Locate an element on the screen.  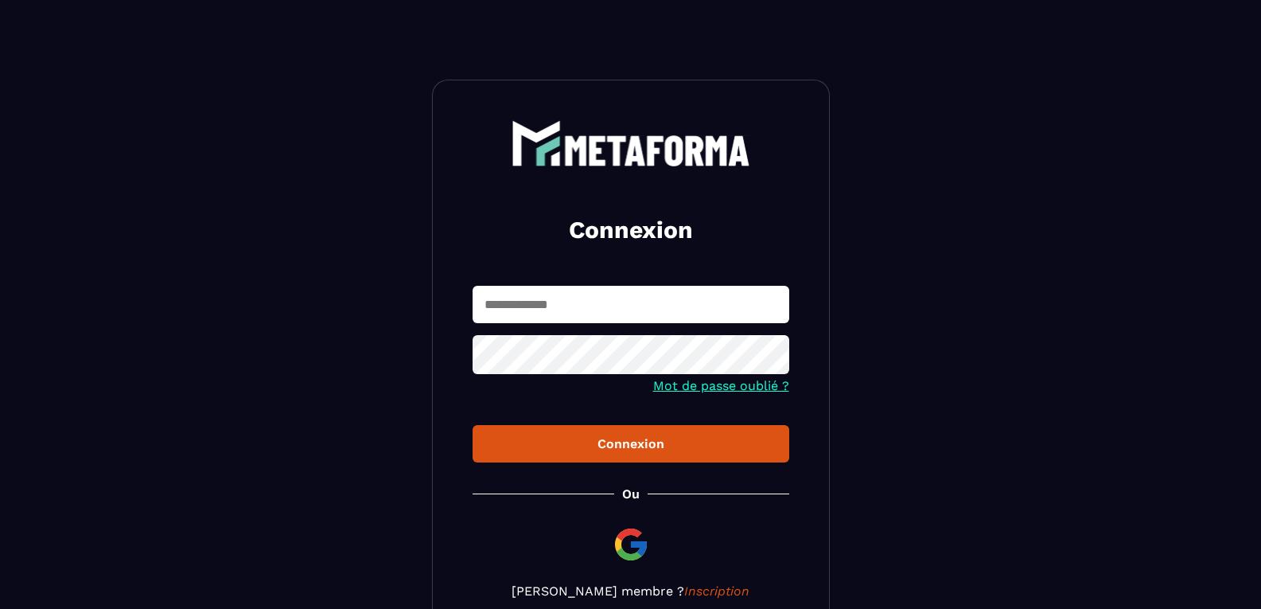
a: Mot de passe oublié ? is located at coordinates (721, 385).